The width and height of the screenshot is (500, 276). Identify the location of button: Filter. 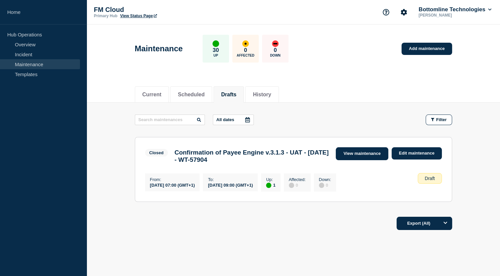
(439, 120).